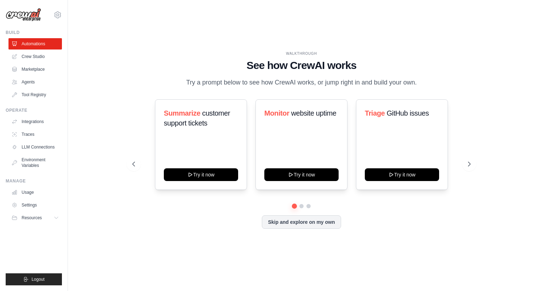 The width and height of the screenshot is (535, 291). Describe the element at coordinates (32, 218) in the screenshot. I see `span: Resources` at that location.